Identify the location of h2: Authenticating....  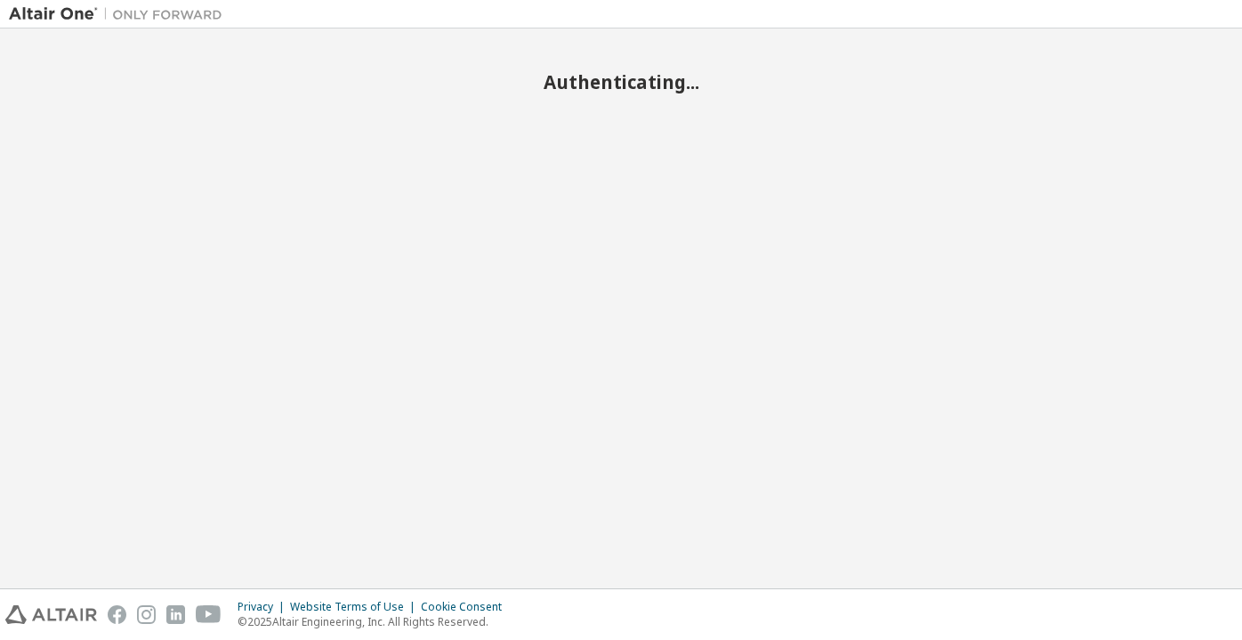
(621, 82).